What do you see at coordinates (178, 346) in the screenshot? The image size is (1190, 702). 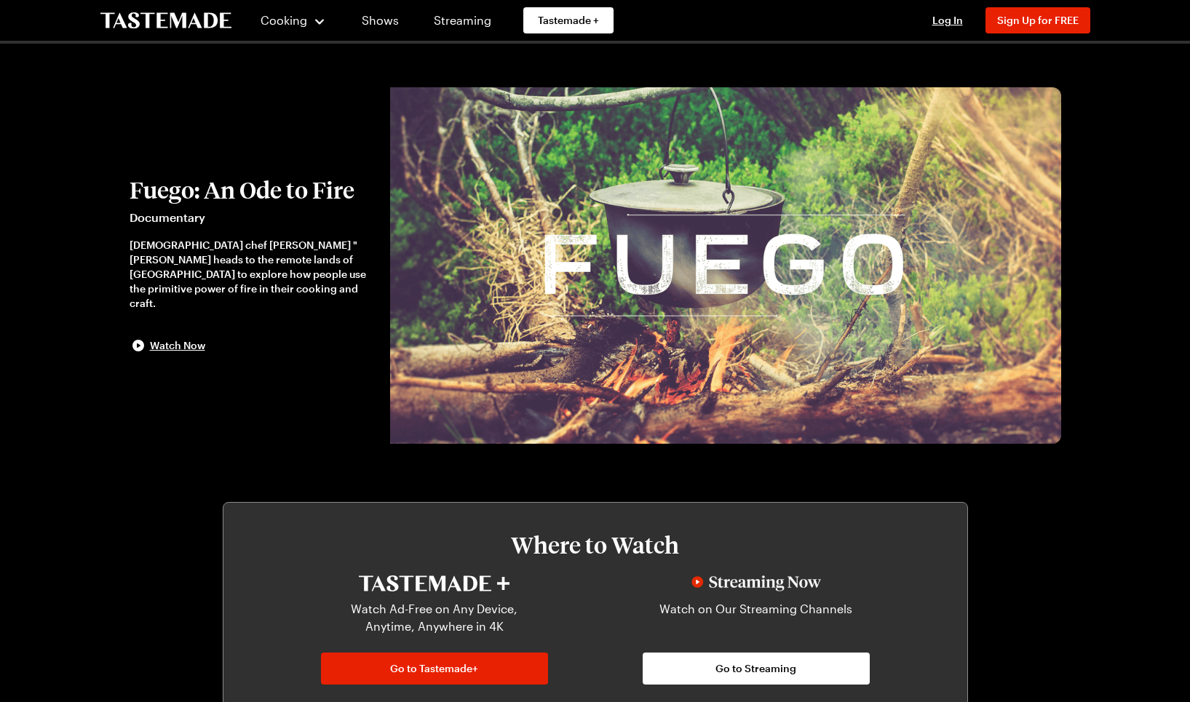 I see `span: Watch Now` at bounding box center [178, 346].